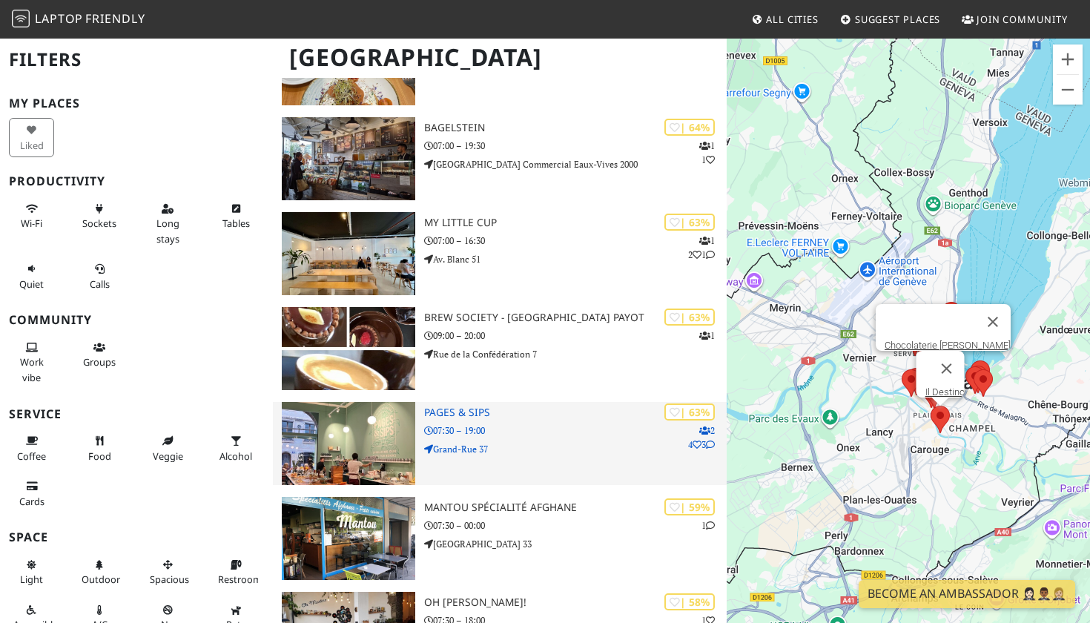 Image resolution: width=1090 pixels, height=623 pixels. Describe the element at coordinates (690, 506) in the screenshot. I see `div: | 59%` at that location.